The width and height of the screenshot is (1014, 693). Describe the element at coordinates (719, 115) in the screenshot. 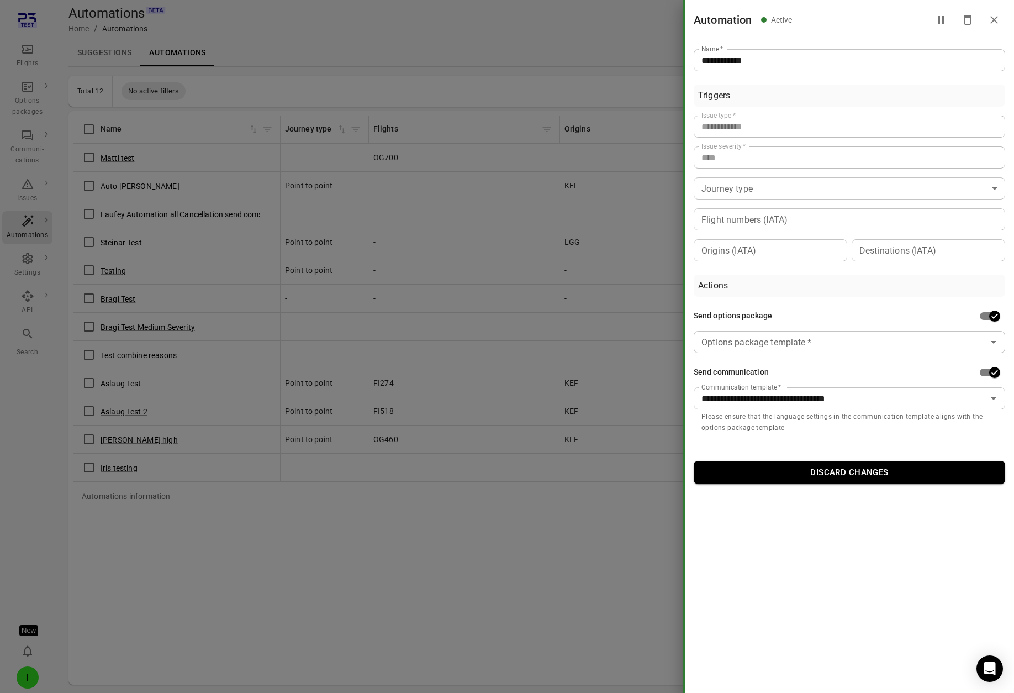

I see `label: Issue type` at that location.